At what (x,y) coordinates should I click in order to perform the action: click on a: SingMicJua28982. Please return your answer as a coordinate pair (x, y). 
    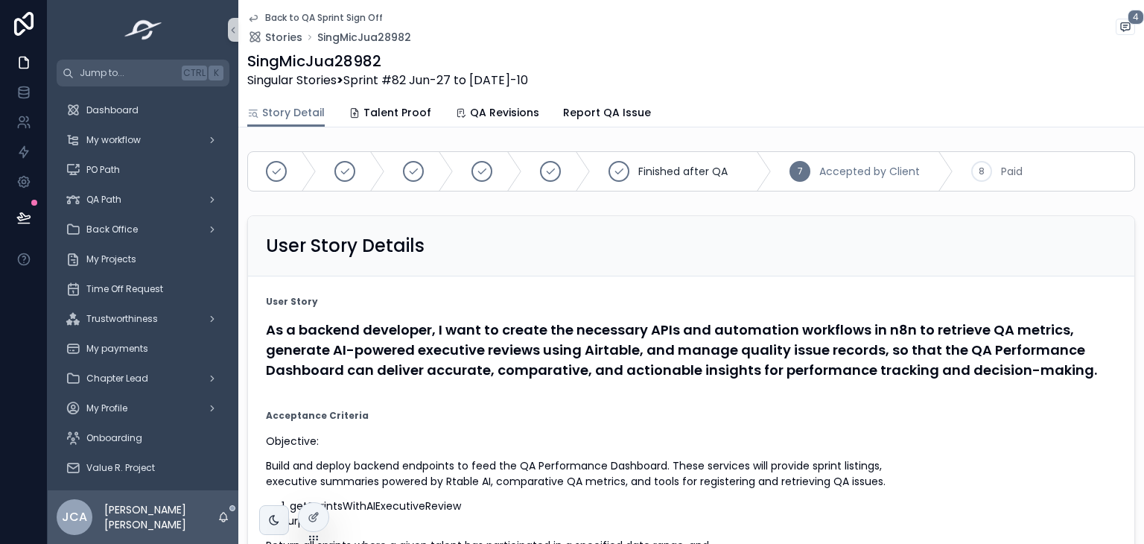
    Looking at the image, I should click on (364, 37).